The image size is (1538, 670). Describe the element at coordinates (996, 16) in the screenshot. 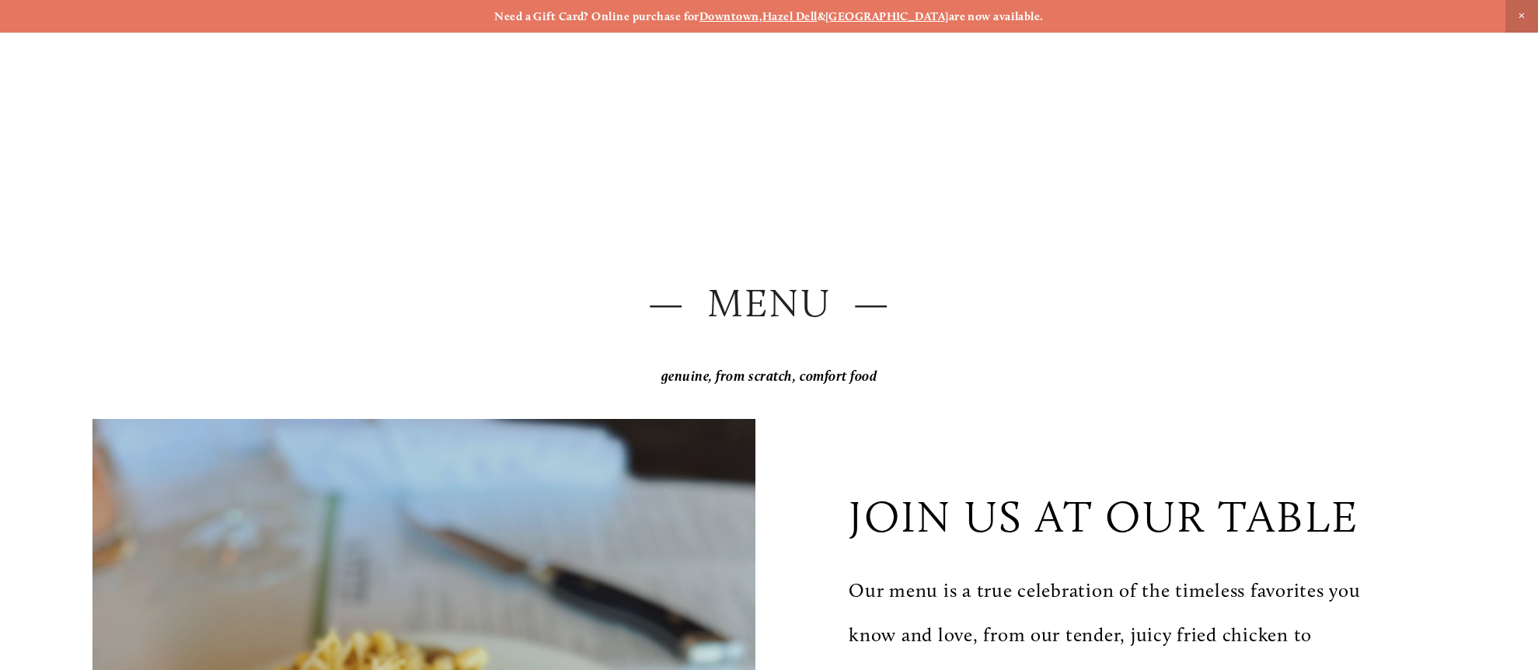

I see `strong: are now available.` at that location.